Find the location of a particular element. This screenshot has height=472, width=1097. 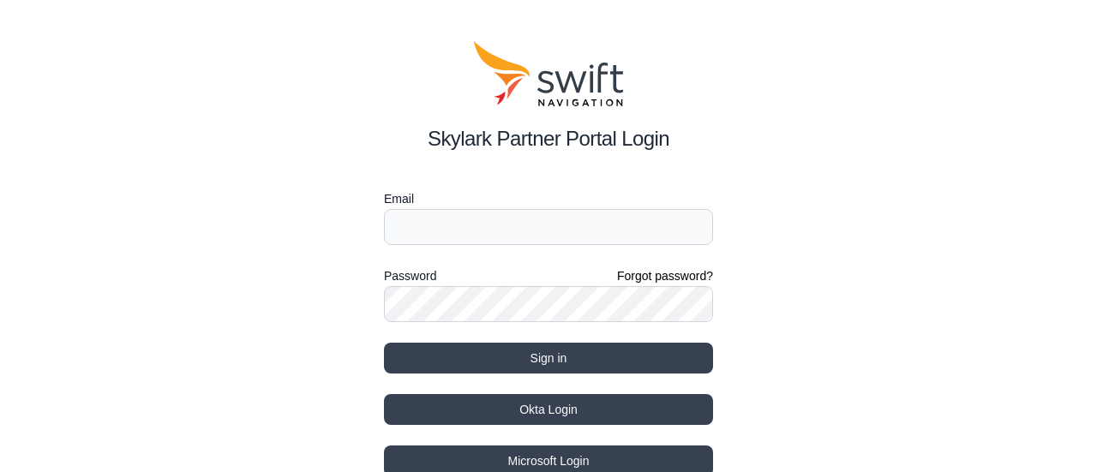

label: Password is located at coordinates (410, 276).